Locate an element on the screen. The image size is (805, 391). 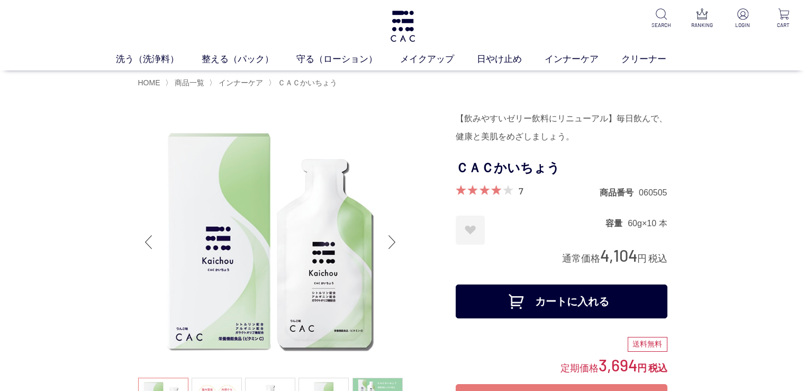
div: Previous slide is located at coordinates (149, 242).